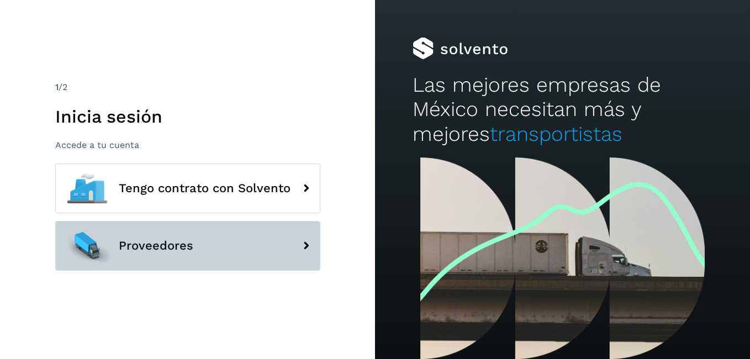 The height and width of the screenshot is (359, 750). What do you see at coordinates (556, 134) in the screenshot?
I see `span: transportistas` at bounding box center [556, 134].